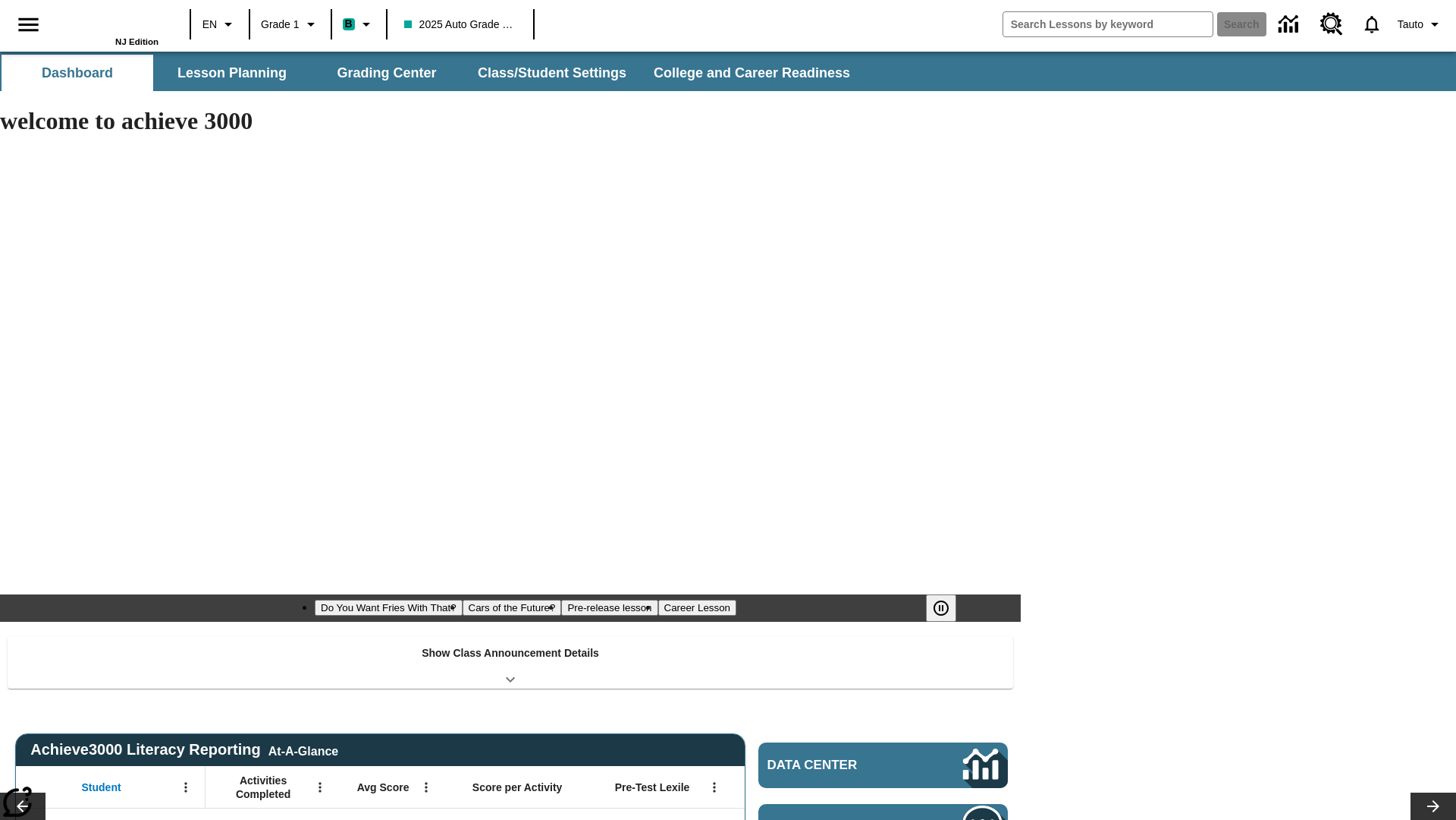 This screenshot has width=1456, height=820. Describe the element at coordinates (28, 25) in the screenshot. I see `button: Open side menu` at that location.